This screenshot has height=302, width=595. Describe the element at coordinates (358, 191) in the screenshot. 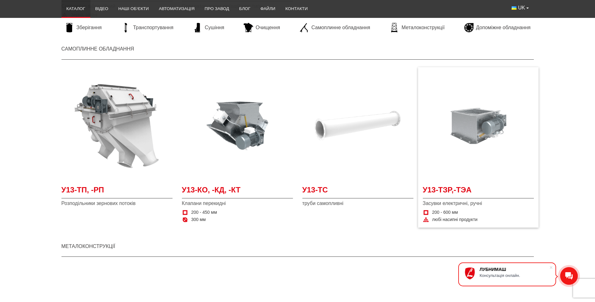

I see `span: У13-ТС` at that location.